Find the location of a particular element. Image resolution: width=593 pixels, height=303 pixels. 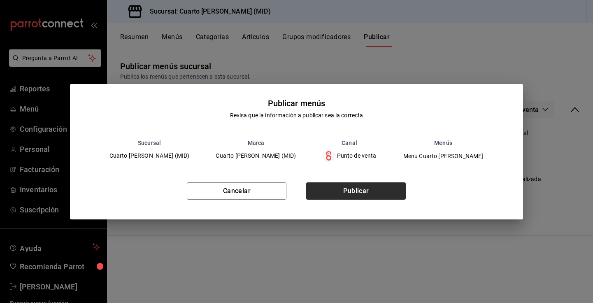

div: Publicar menús is located at coordinates (297, 103).